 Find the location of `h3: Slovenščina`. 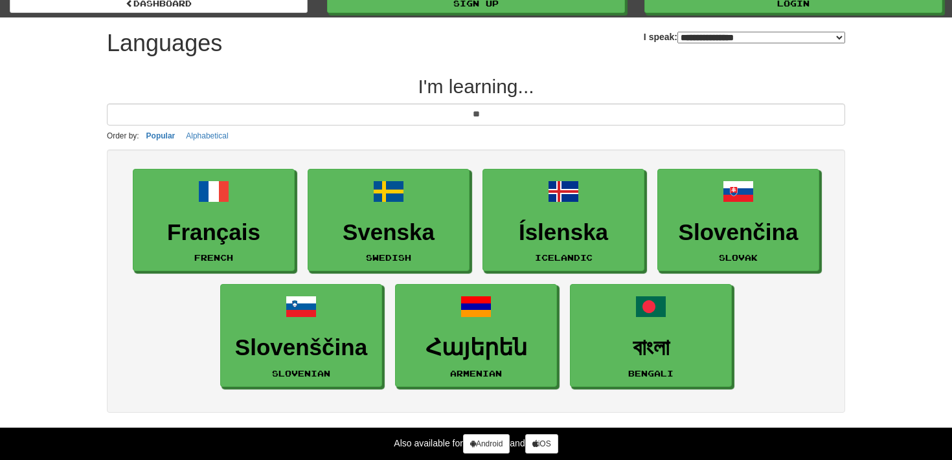

h3: Slovenščina is located at coordinates (301, 348).